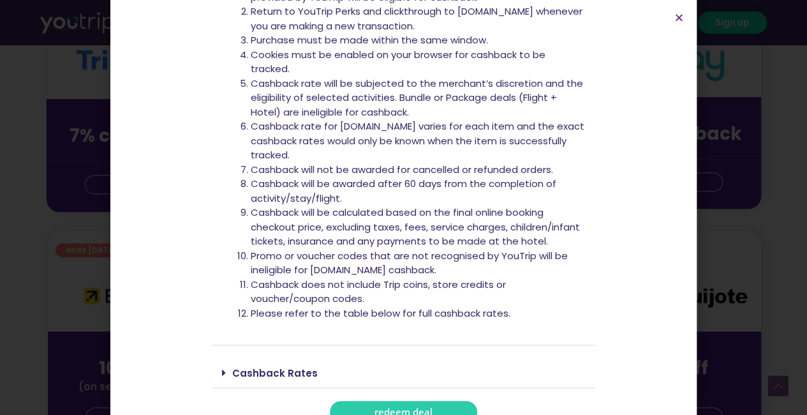 The height and width of the screenshot is (415, 807). Describe the element at coordinates (275, 373) in the screenshot. I see `a: Cashback Rates` at that location.